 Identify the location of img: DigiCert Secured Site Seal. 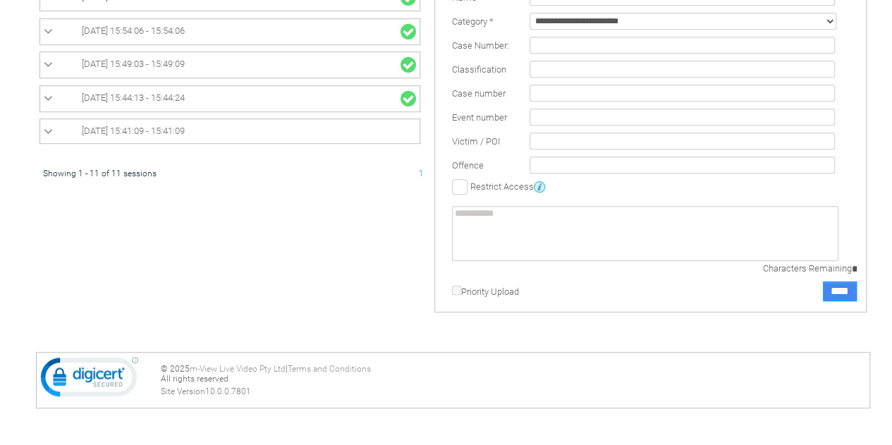
(90, 380).